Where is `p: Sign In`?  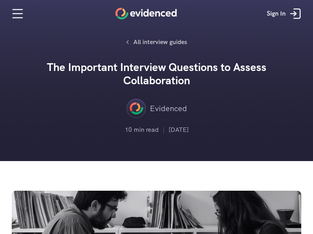 p: Sign In is located at coordinates (276, 14).